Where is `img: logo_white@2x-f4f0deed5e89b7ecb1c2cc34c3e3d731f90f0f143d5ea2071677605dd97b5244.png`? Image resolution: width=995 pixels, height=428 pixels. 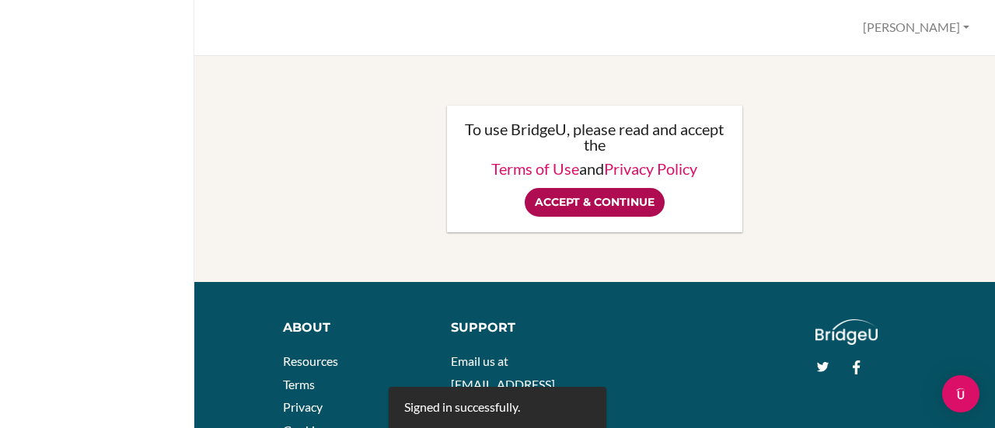
img: logo_white@2x-f4f0deed5e89b7ecb1c2cc34c3e3d731f90f0f143d5ea2071677605dd97b5244.png is located at coordinates (846, 332).